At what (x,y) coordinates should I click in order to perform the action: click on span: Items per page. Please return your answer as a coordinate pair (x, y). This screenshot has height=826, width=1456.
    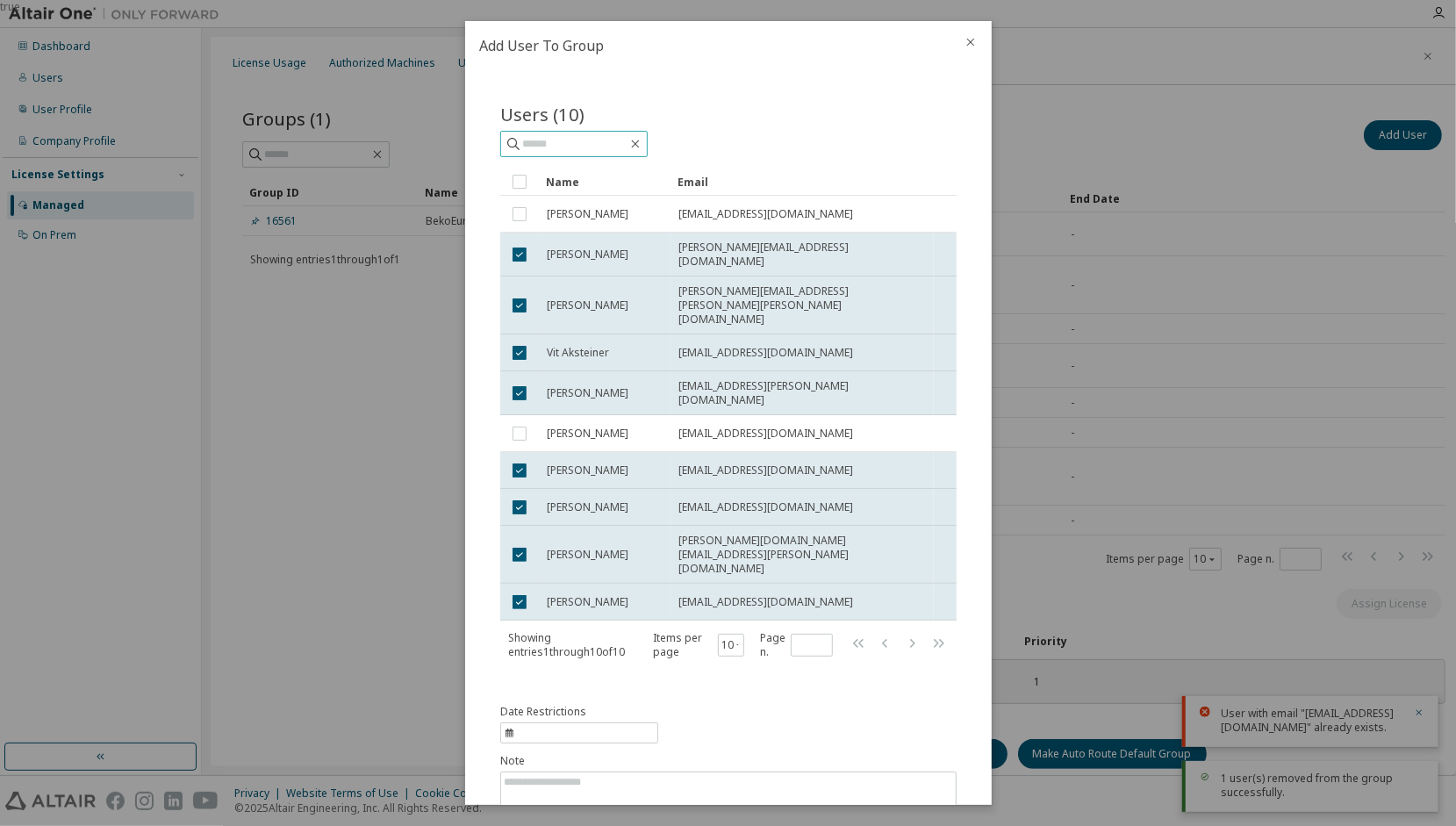
    Looking at the image, I should click on (698, 645).